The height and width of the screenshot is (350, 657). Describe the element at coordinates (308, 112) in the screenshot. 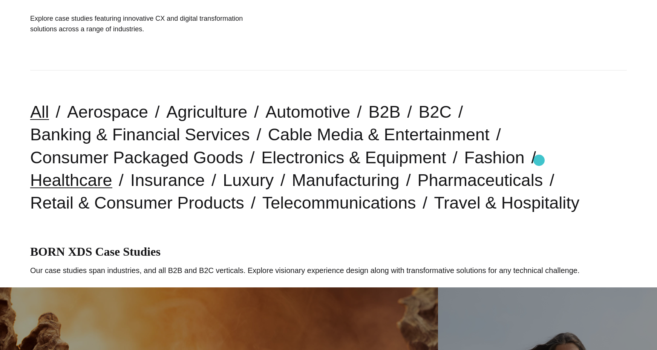

I see `a: Automotive` at that location.